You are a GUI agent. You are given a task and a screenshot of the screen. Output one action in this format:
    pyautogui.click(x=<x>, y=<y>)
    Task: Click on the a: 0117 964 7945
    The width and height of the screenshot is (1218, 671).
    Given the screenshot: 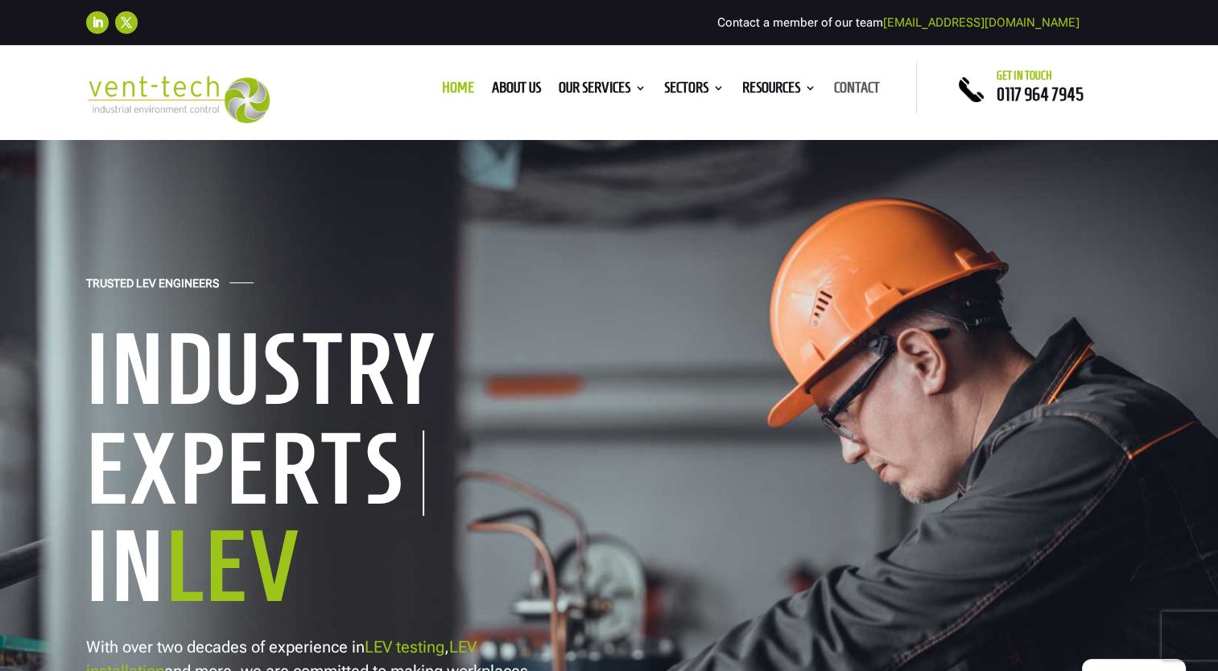 What is the action you would take?
    pyautogui.click(x=1040, y=94)
    